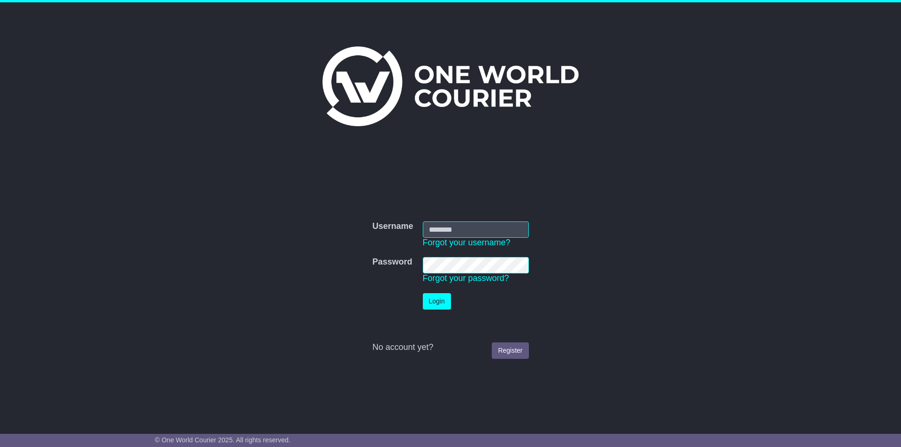 Image resolution: width=901 pixels, height=447 pixels. Describe the element at coordinates (450, 348) in the screenshot. I see `div: No account yet?` at that location.